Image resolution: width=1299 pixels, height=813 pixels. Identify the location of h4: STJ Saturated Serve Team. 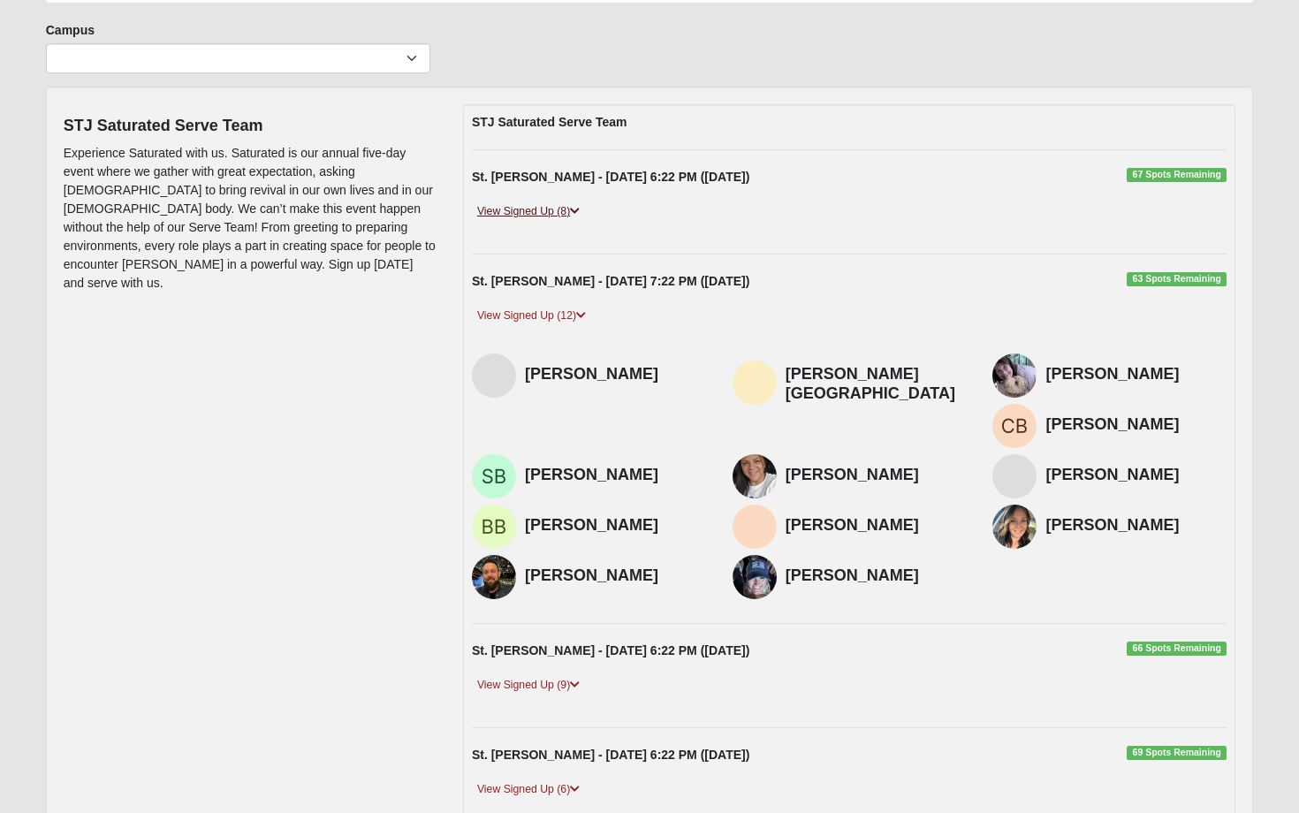
(250, 126).